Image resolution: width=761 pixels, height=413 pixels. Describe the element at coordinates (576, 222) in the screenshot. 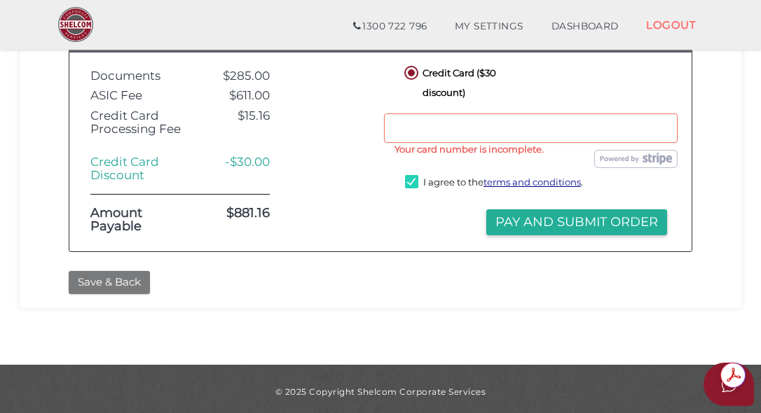

I see `button: Pay and Submit Order` at that location.